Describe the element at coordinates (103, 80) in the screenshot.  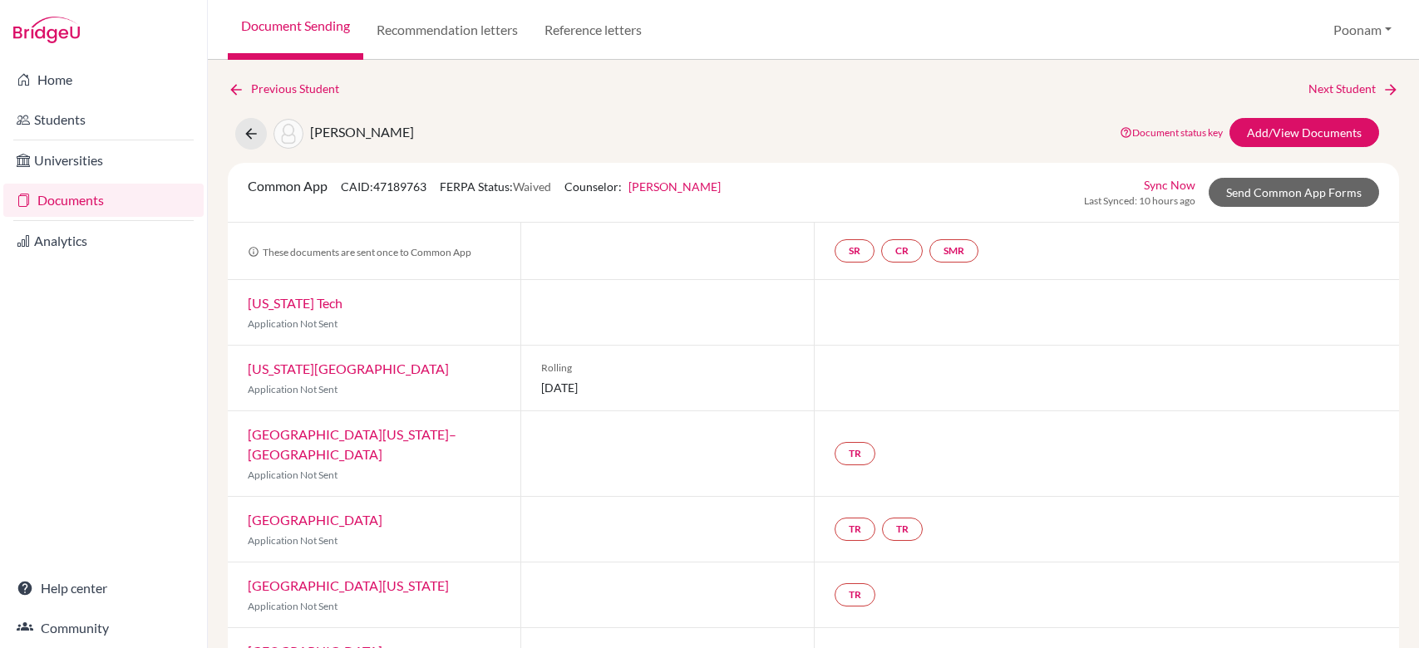
I see `a: Home` at that location.